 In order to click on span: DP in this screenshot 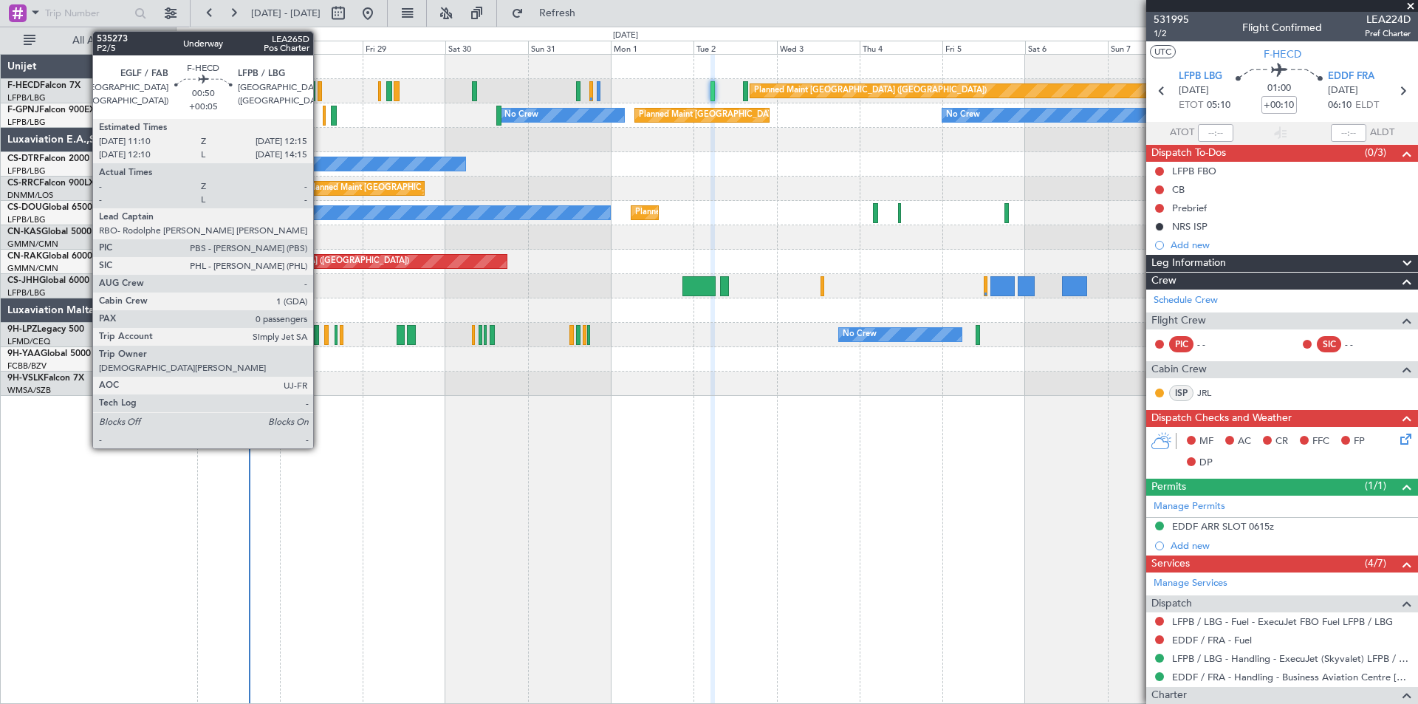, I will do `click(1206, 463)`.